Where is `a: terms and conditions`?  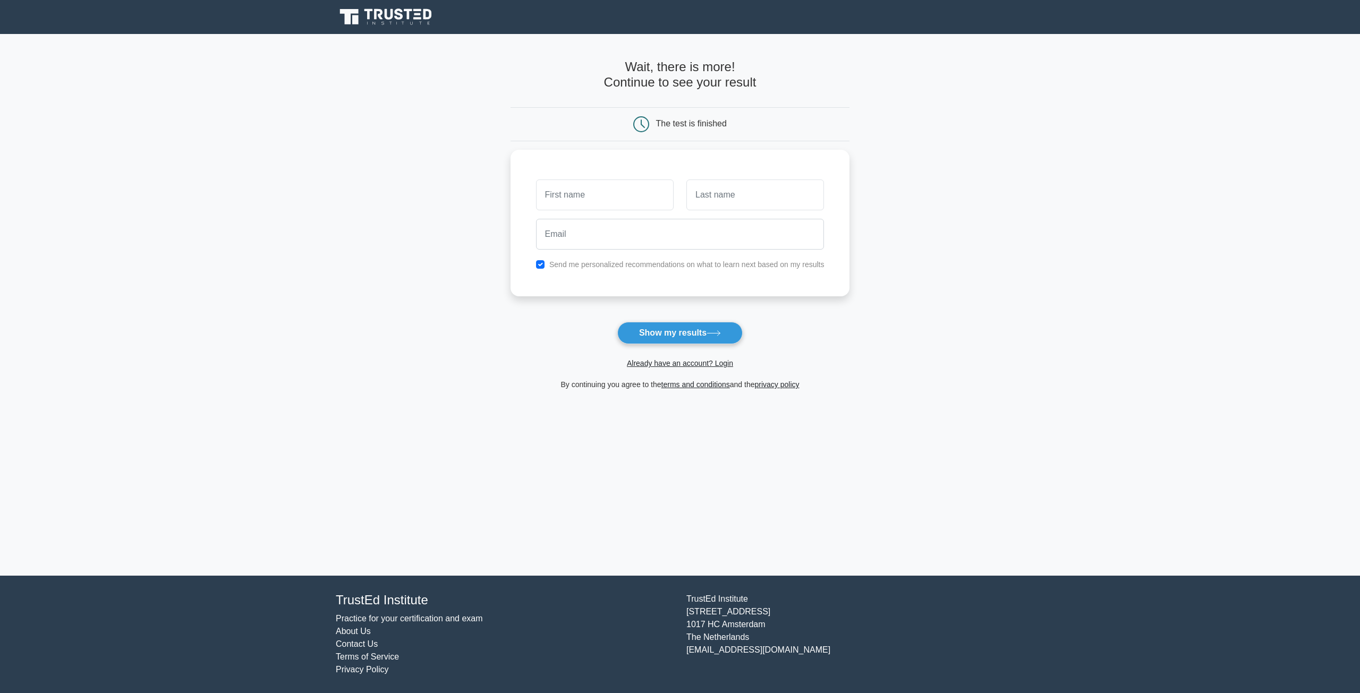 a: terms and conditions is located at coordinates (695, 385).